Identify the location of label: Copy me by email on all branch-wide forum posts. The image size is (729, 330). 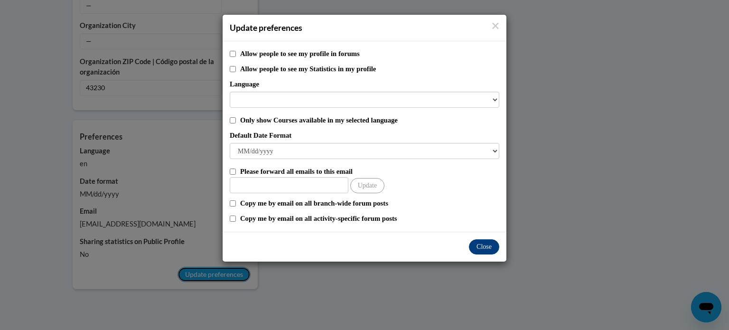
(370, 203).